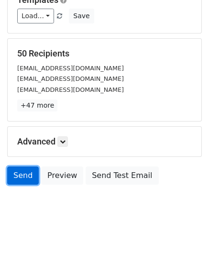  Describe the element at coordinates (23, 175) in the screenshot. I see `a: Send` at that location.